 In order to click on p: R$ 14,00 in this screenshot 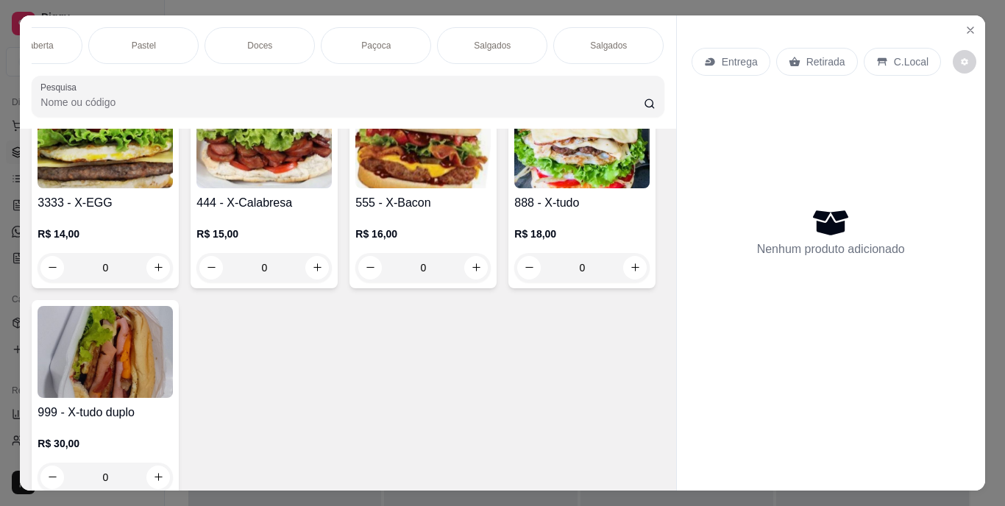, I will do `click(105, 234)`.